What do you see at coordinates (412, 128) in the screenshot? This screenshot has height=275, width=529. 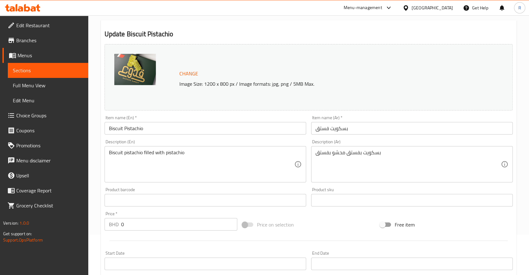 I see `input: Enter name Ar` at bounding box center [412, 128].